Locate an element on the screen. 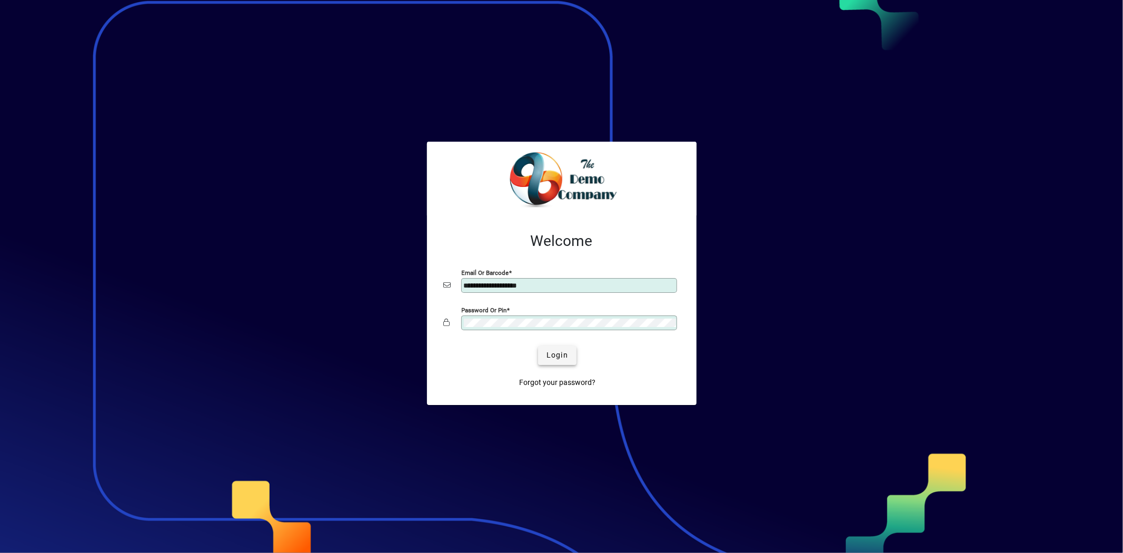 The height and width of the screenshot is (553, 1123). mat-label: Password or Pin is located at coordinates (484, 310).